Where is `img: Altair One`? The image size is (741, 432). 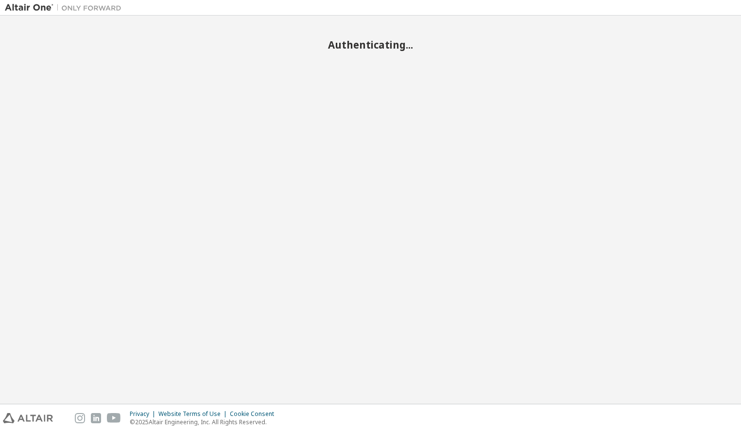 img: Altair One is located at coordinates (66, 8).